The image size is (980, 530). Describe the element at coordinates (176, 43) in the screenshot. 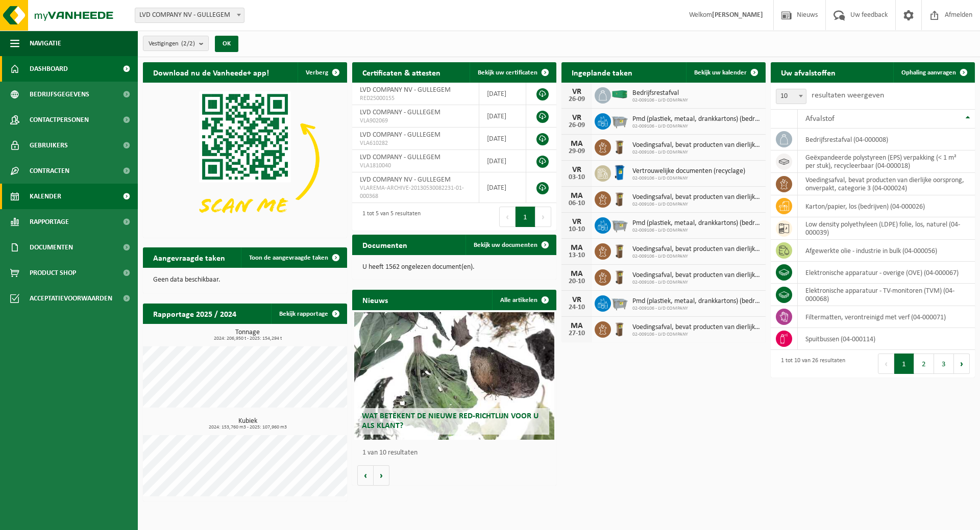

I see `button: Vestigingen(2/2)` at that location.